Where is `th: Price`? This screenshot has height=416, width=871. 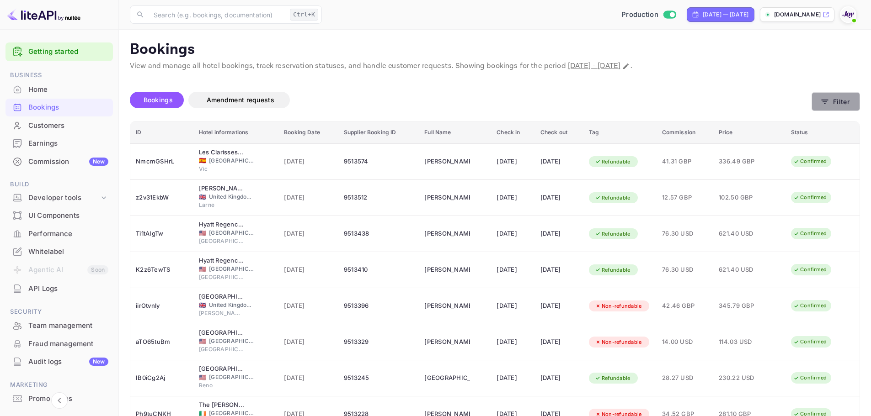
th: Price is located at coordinates (749, 133).